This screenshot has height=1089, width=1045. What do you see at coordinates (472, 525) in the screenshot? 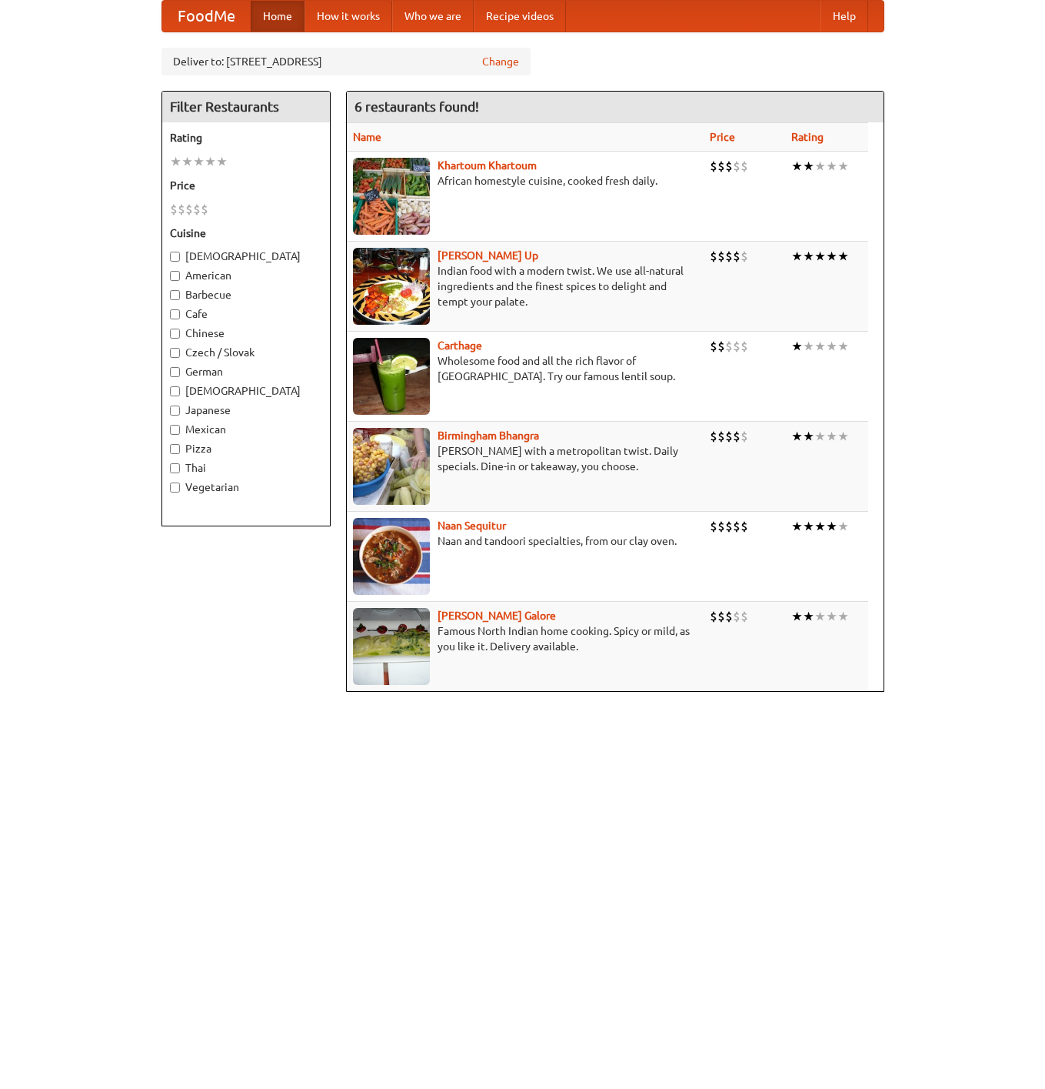
I see `b: Naan Sequitur` at bounding box center [472, 525].